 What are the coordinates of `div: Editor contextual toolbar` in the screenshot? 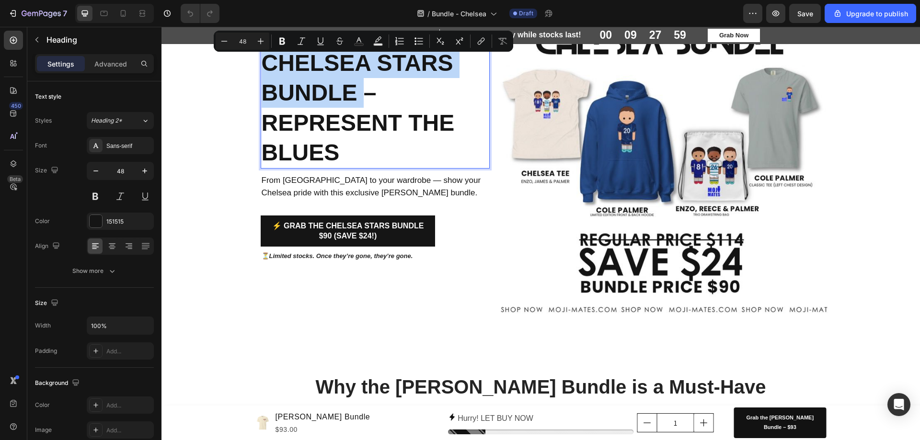 It's located at (363, 41).